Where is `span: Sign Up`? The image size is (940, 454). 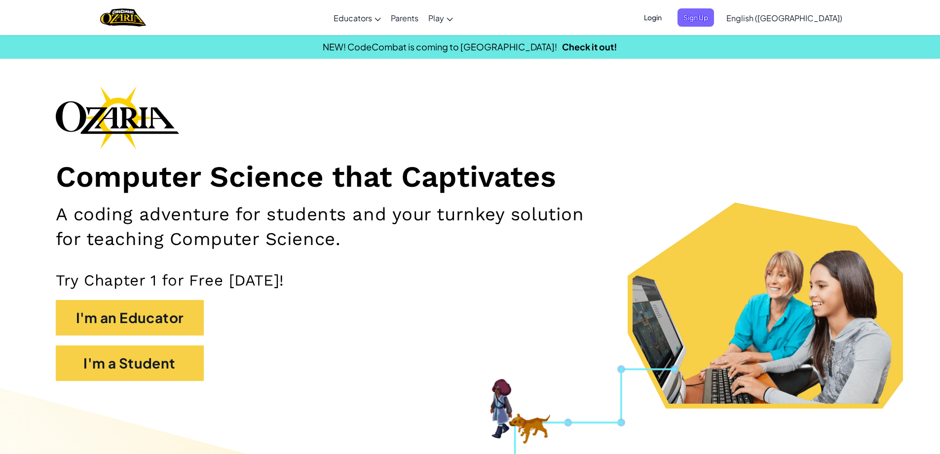
span: Sign Up is located at coordinates (696, 17).